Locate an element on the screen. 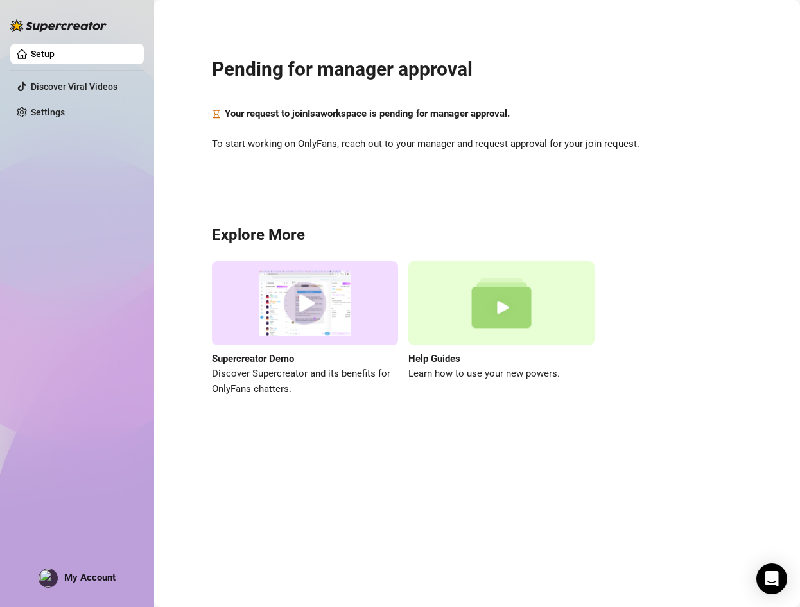 This screenshot has height=607, width=800. a: Help GuidesLearn how to use your new powers. is located at coordinates (501, 329).